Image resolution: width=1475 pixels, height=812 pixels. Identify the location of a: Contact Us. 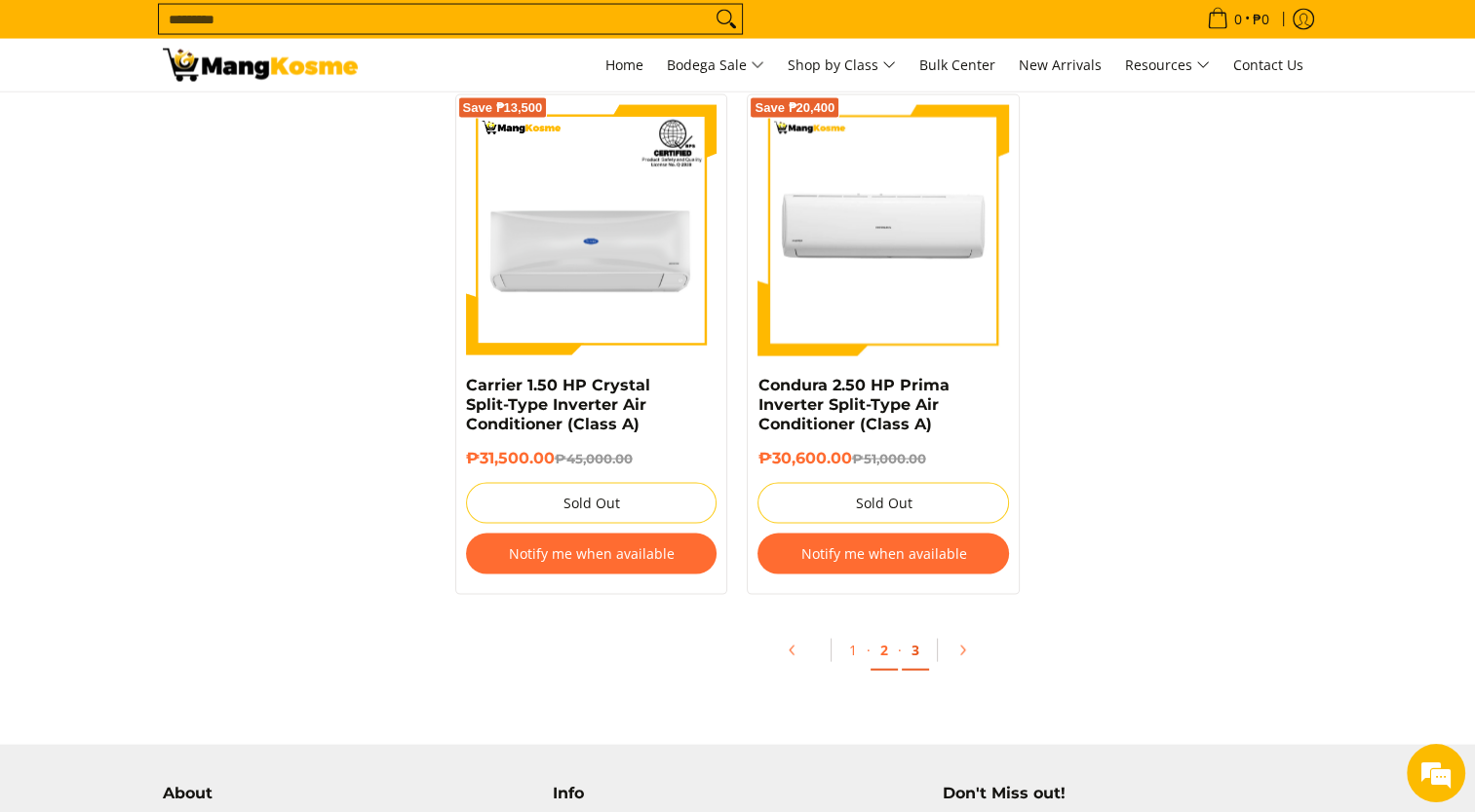
(1268, 66).